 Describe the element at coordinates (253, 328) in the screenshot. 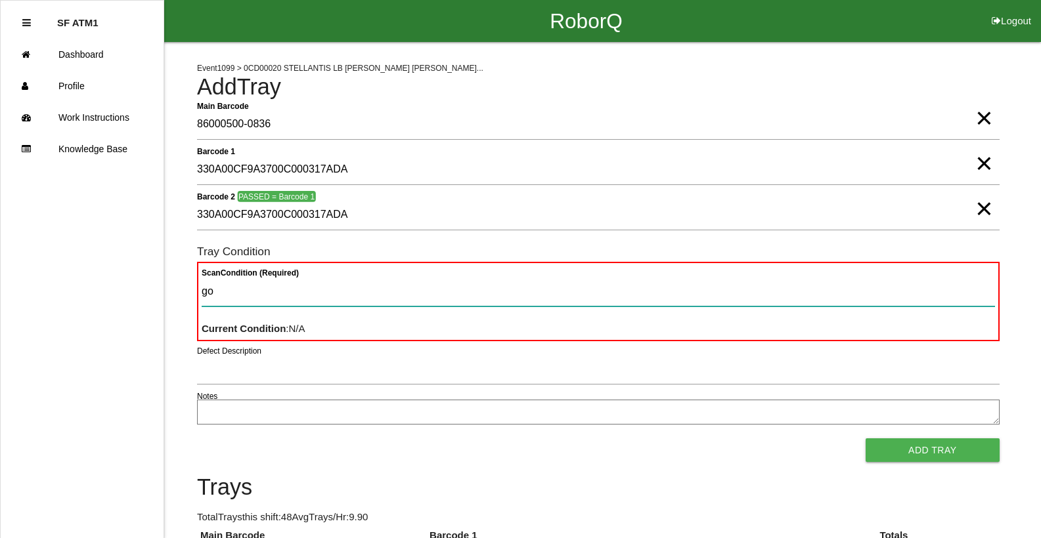

I see `span: : N/A` at that location.